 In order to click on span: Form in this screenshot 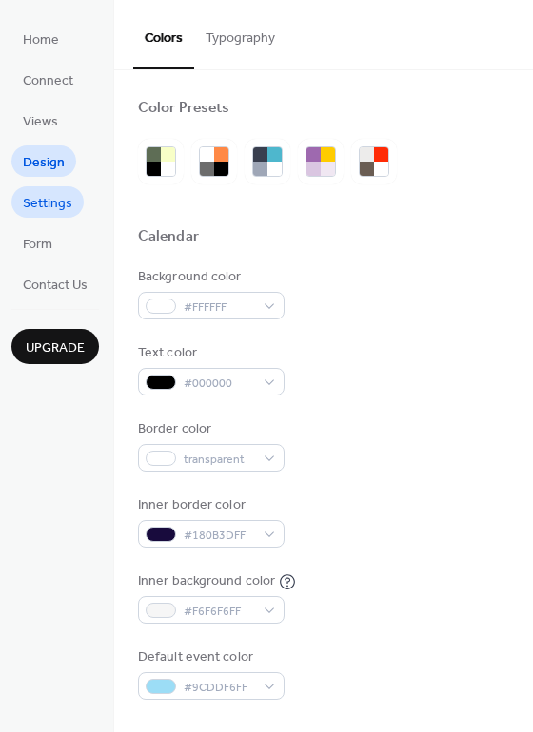, I will do `click(37, 244)`.